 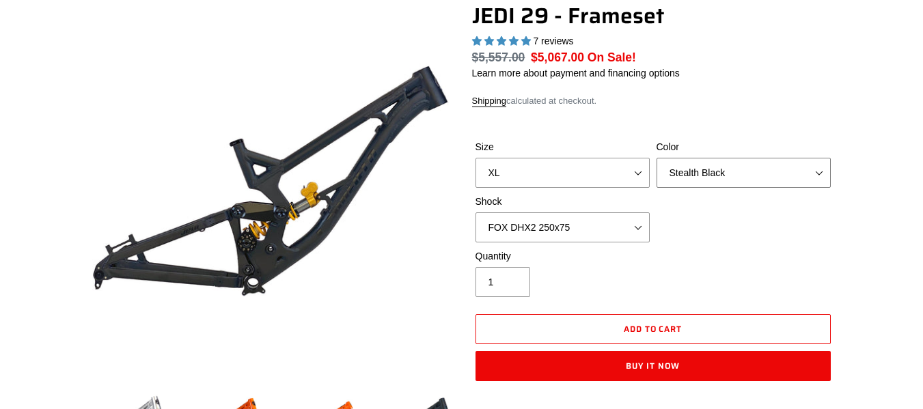 I want to click on span: 7 reviews, so click(x=553, y=41).